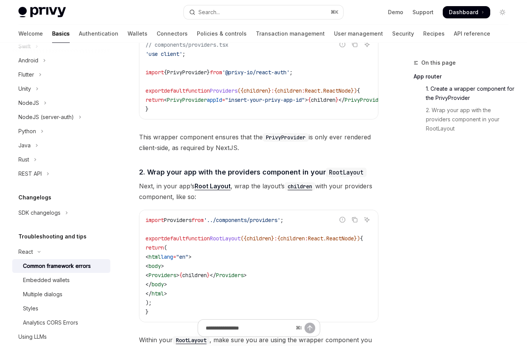 The image size is (527, 346). What do you see at coordinates (286, 138) in the screenshot?
I see `code: PrivyProvider` at bounding box center [286, 138].